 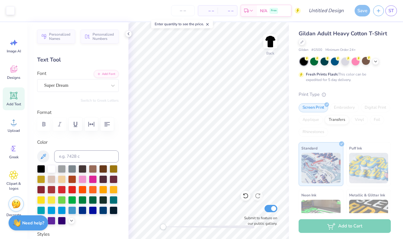 What do you see at coordinates (343, 34) in the screenshot?
I see `span: Gildan Adult Heavy Cotton T-Shirt` at bounding box center [343, 34].